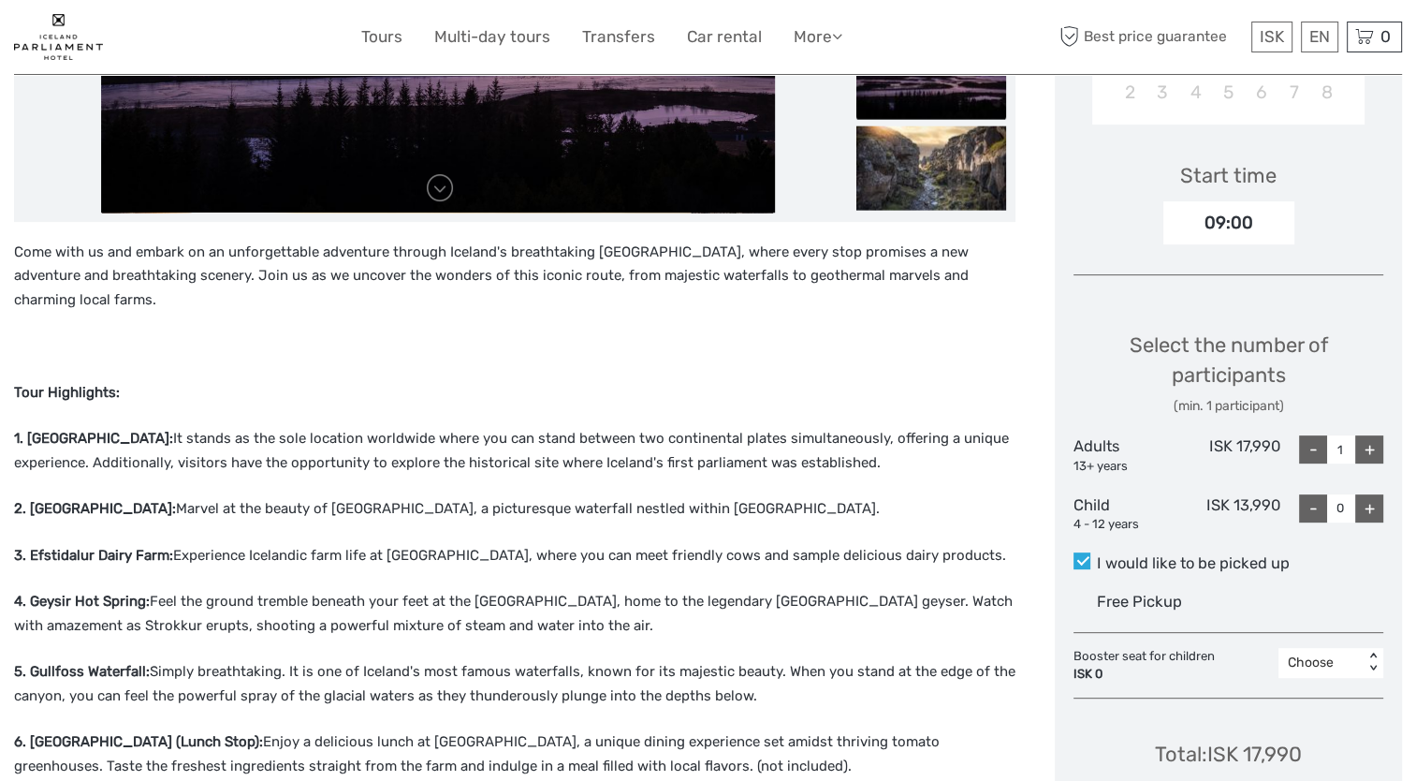 The height and width of the screenshot is (781, 1416). What do you see at coordinates (724, 37) in the screenshot?
I see `a: Car rental` at bounding box center [724, 37].